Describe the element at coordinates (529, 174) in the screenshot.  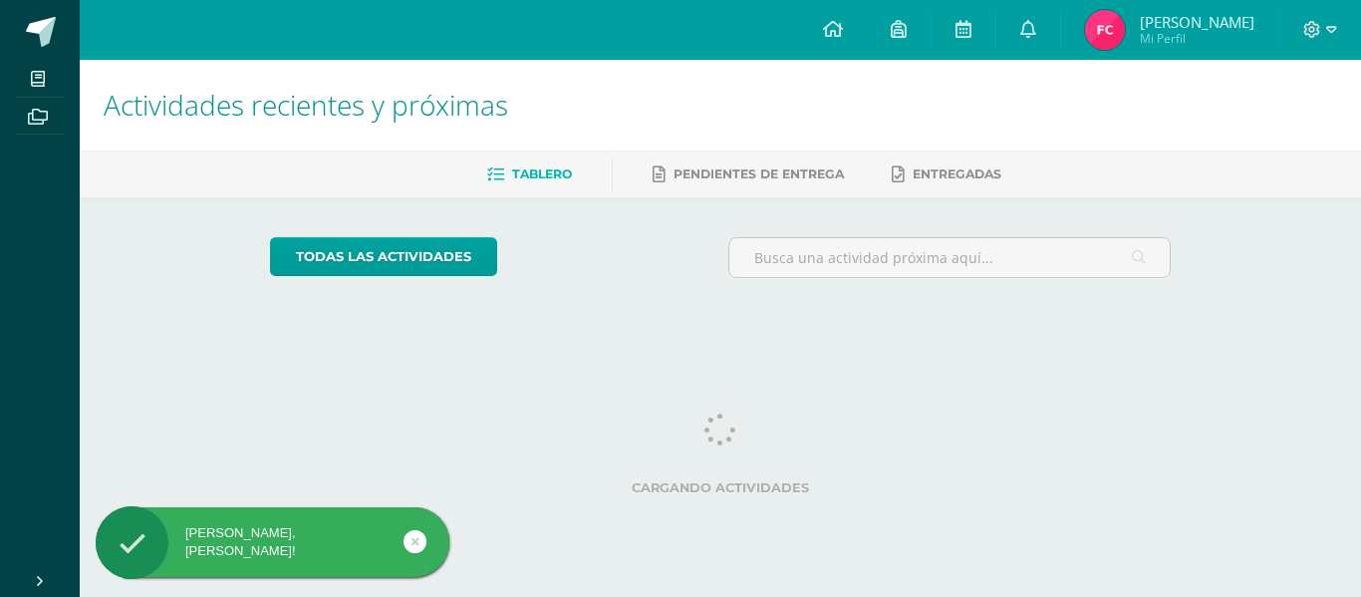
I see `a: Tablero` at that location.